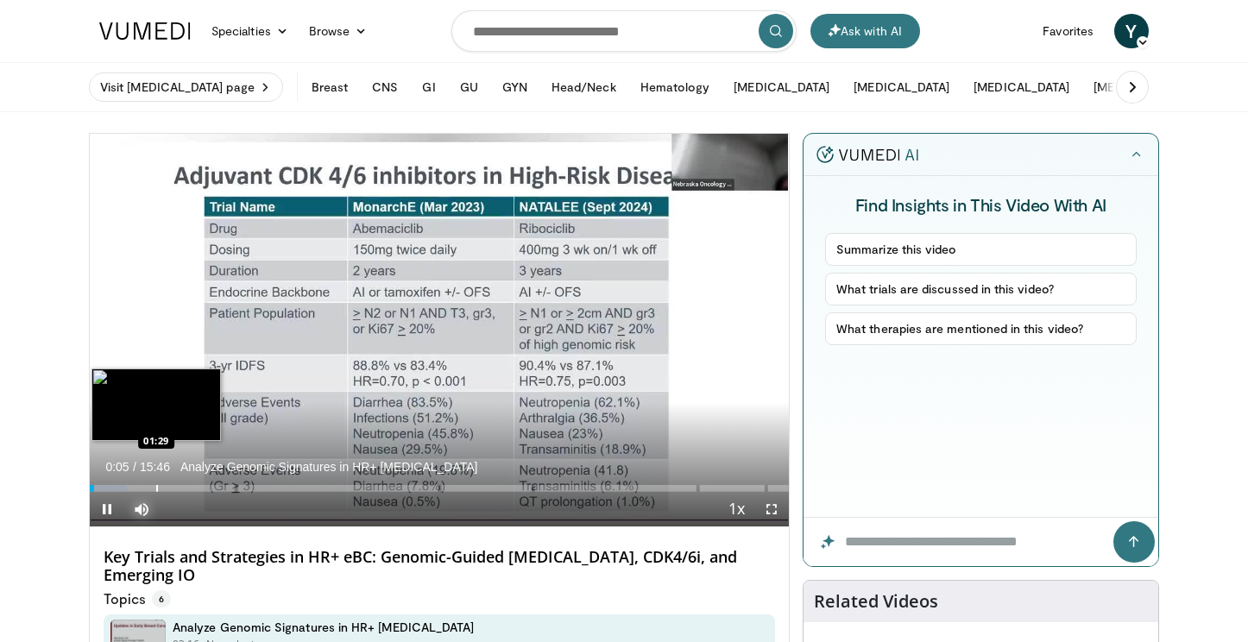 This screenshot has width=1248, height=642. Describe the element at coordinates (439, 489) in the screenshot. I see `div: Progress Bar` at that location.